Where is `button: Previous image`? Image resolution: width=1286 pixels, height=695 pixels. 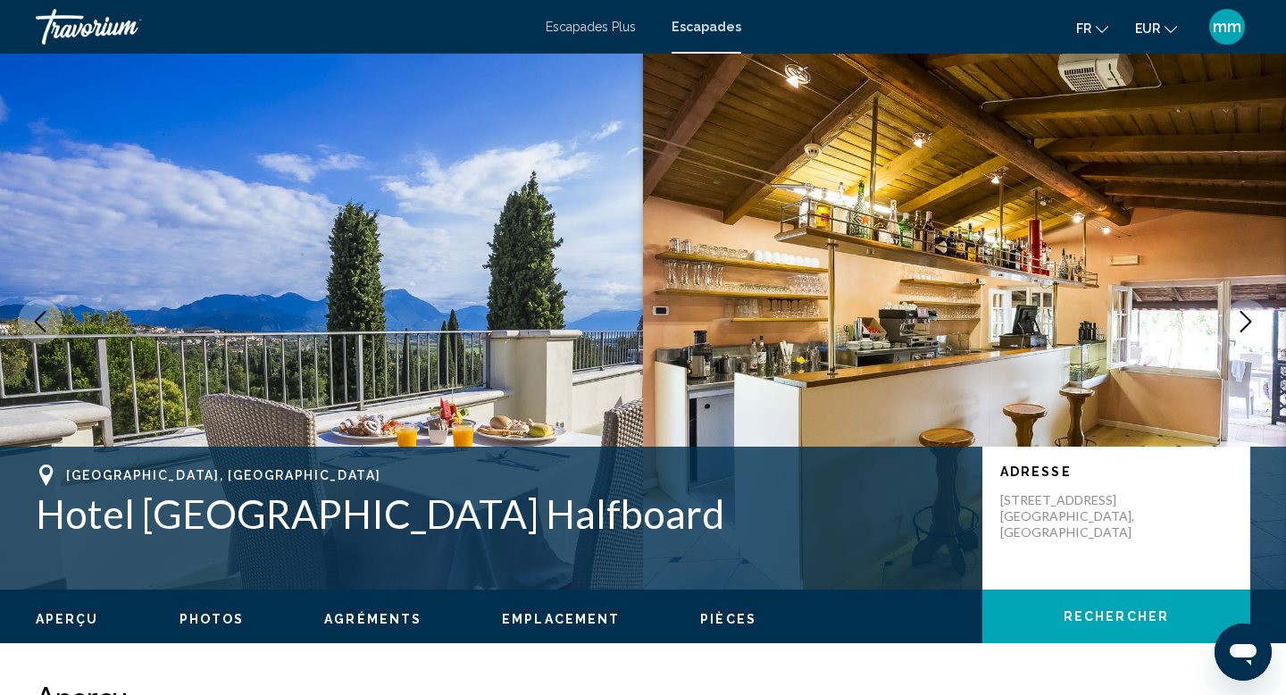 button: Previous image is located at coordinates (40, 322).